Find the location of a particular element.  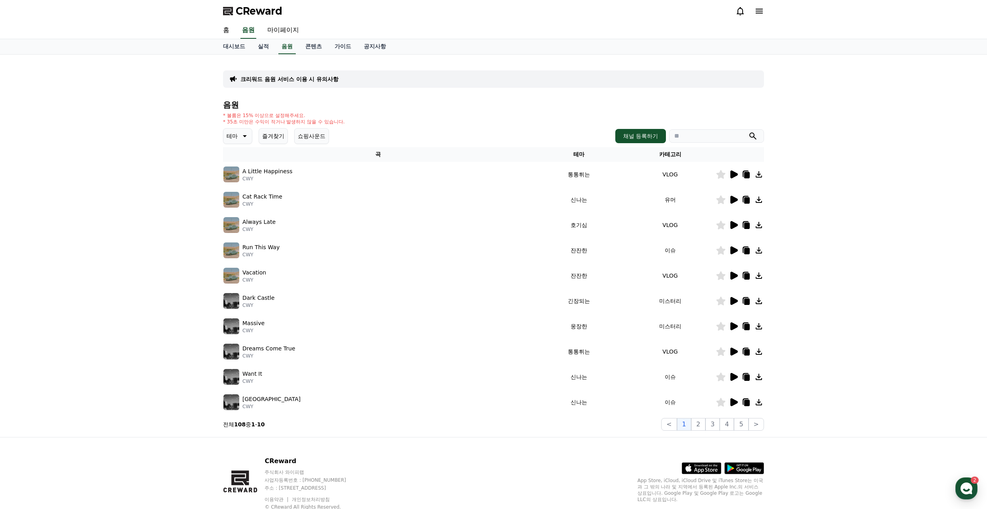

p: 주식회사 와이피랩 is located at coordinates (313, 472).